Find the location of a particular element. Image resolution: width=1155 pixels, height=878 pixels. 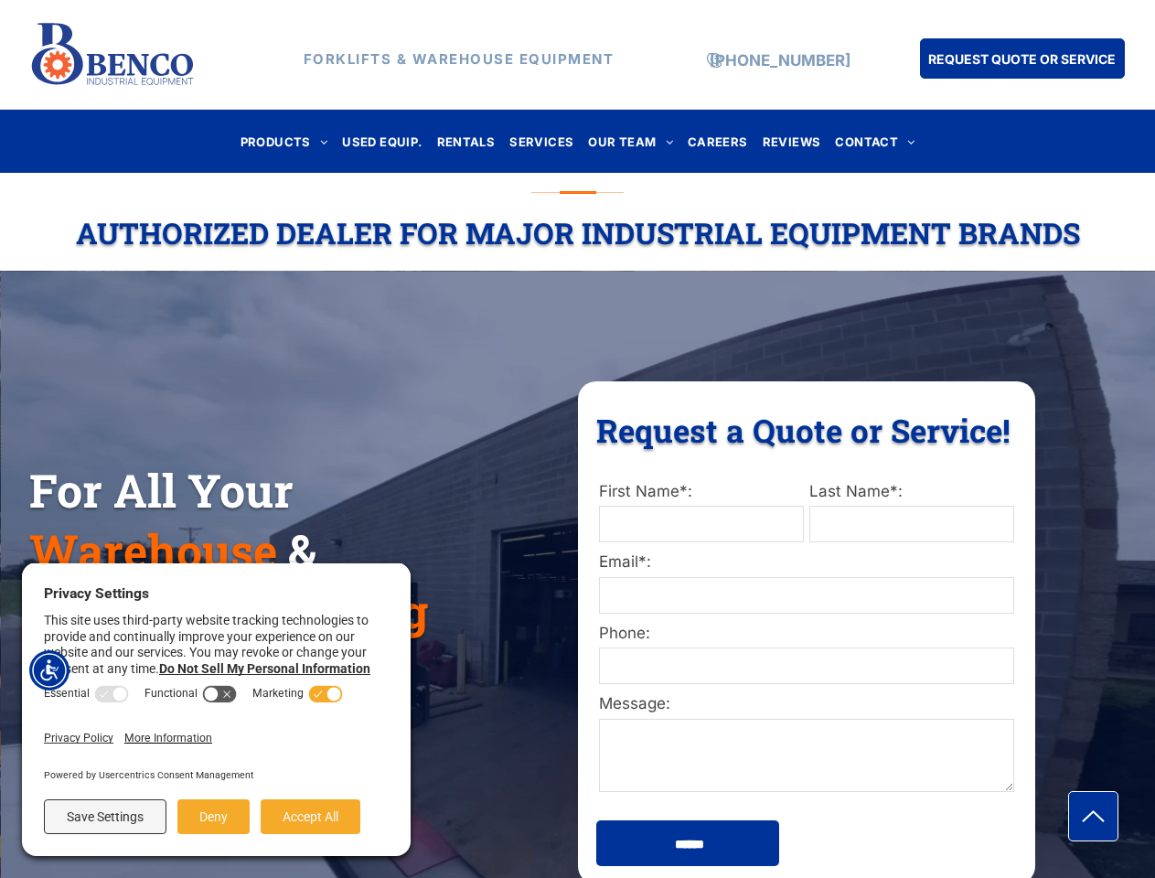

a: REVIEWS is located at coordinates (792, 141).